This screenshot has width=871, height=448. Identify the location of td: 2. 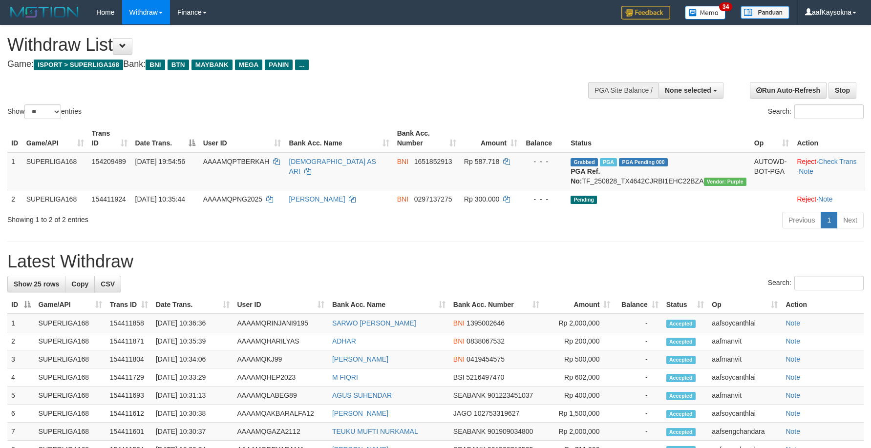
(21, 341).